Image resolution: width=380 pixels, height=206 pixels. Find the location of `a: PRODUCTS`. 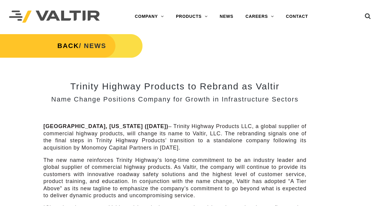

a: PRODUCTS is located at coordinates (192, 17).